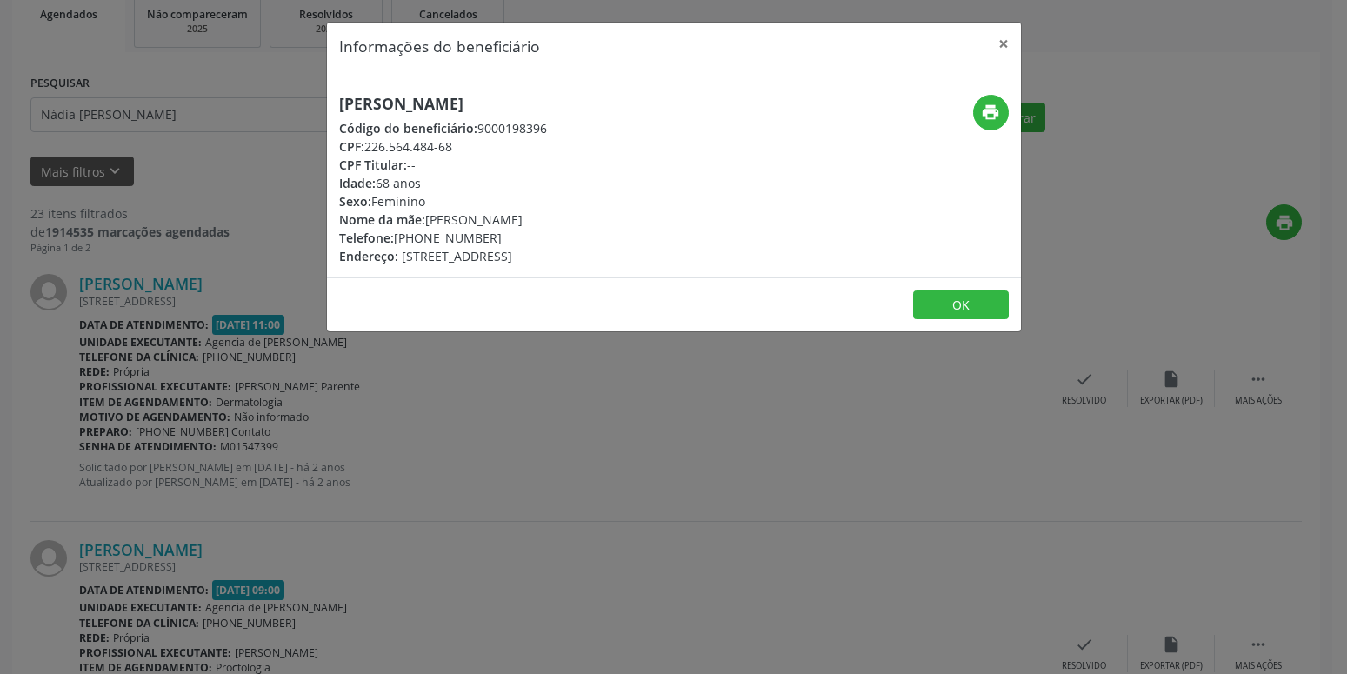  I want to click on div: 9000198396, so click(443, 128).